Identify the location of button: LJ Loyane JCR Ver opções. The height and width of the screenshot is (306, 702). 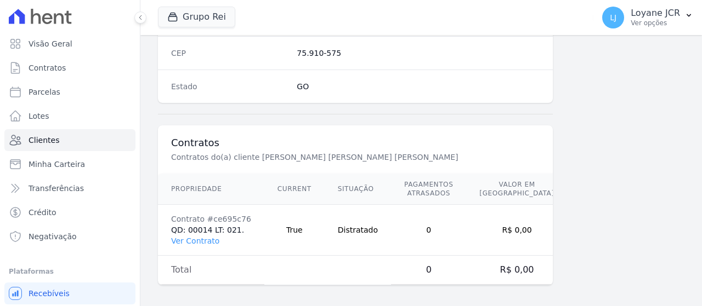
(647, 18).